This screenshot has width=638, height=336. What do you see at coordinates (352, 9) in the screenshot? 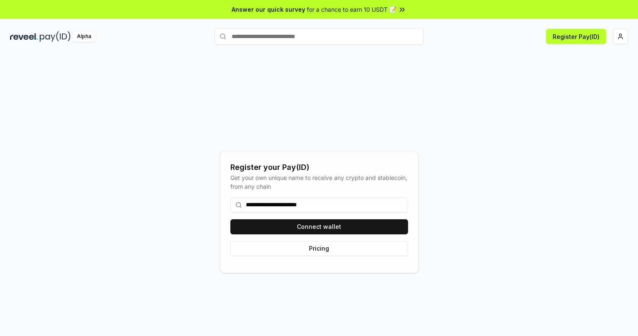
I see `span: for a chance to earn 10 USDT 📝` at bounding box center [352, 9].